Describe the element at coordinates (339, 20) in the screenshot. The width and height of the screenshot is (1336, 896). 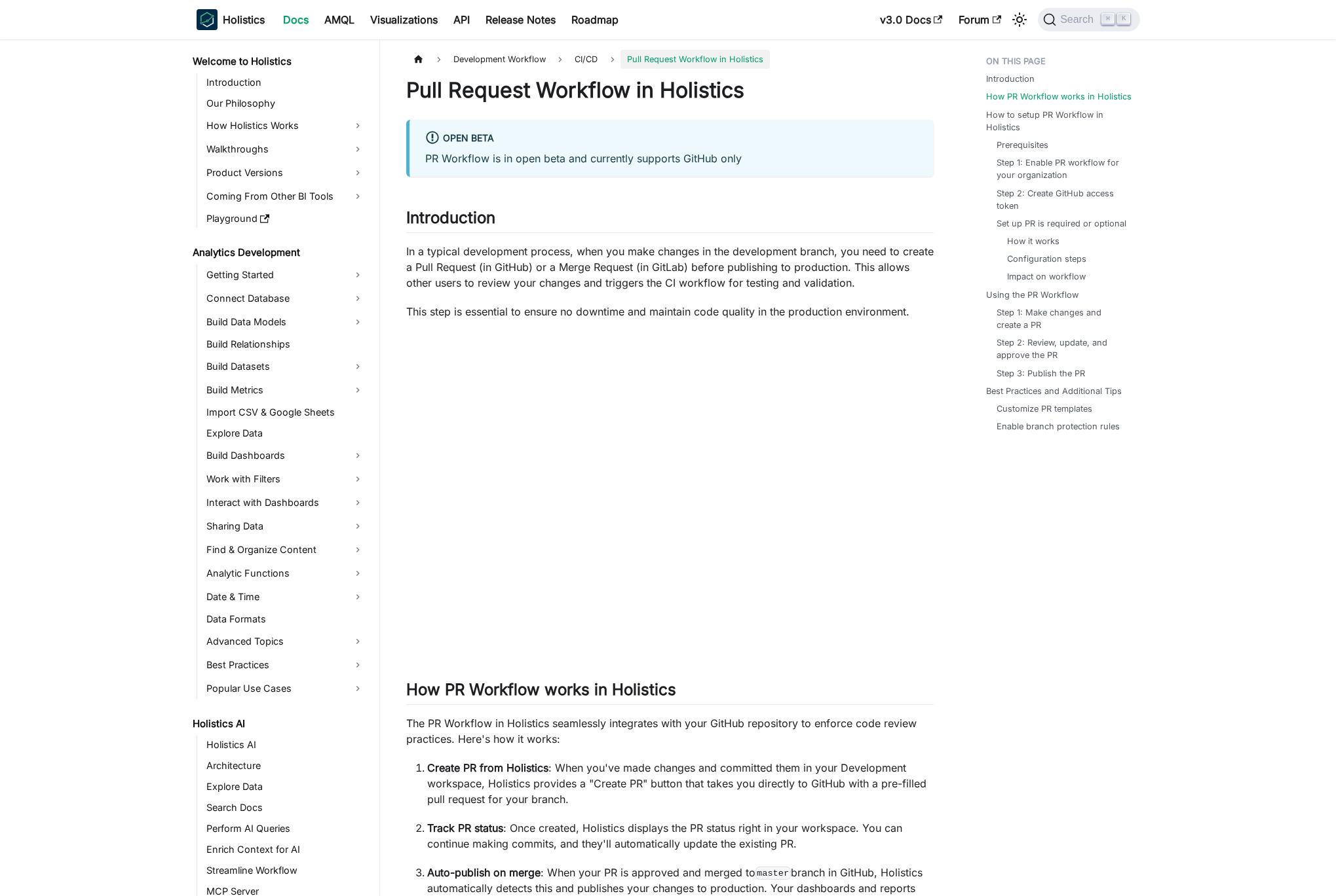
I see `a: AMQL` at that location.